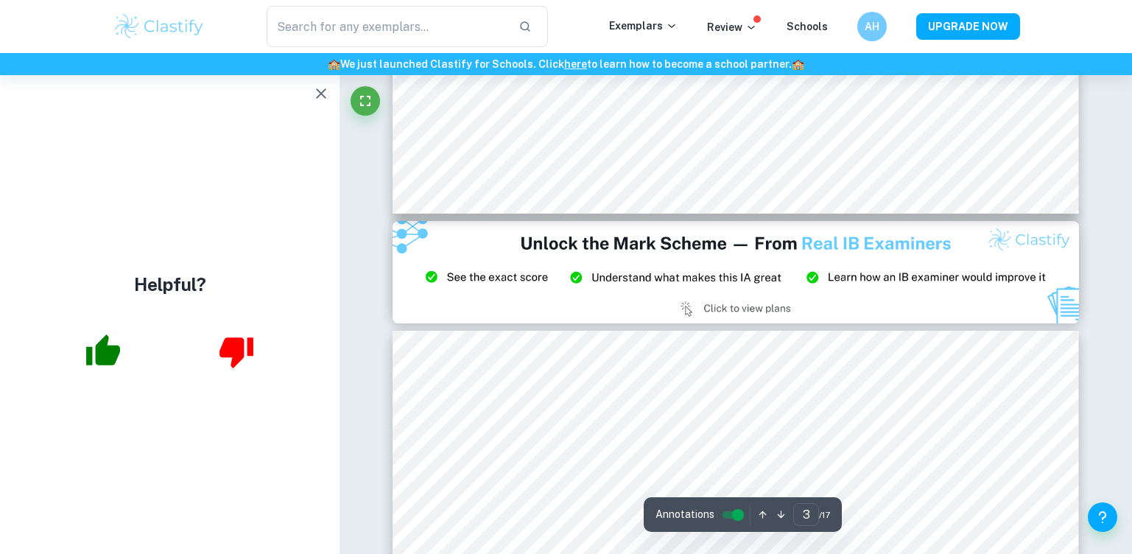 Image resolution: width=1132 pixels, height=554 pixels. What do you see at coordinates (159, 27) in the screenshot?
I see `a: Clastify logo` at bounding box center [159, 27].